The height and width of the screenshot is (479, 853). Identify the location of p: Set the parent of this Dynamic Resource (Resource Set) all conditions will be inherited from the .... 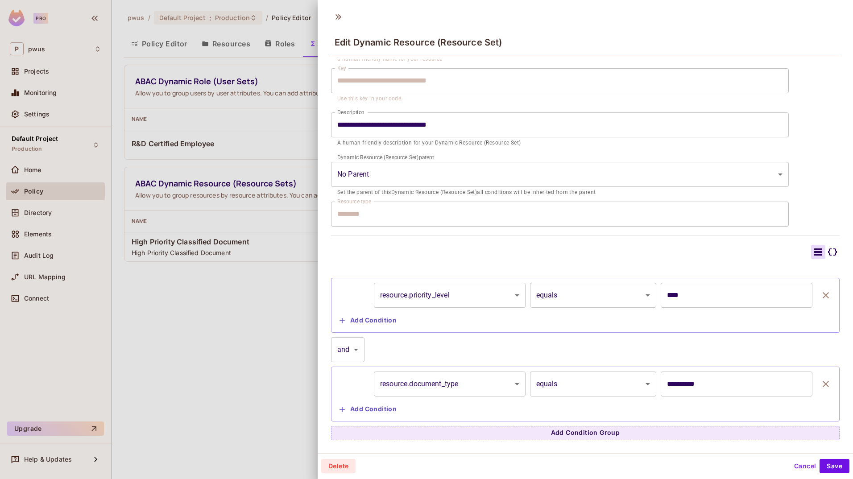
(560, 193).